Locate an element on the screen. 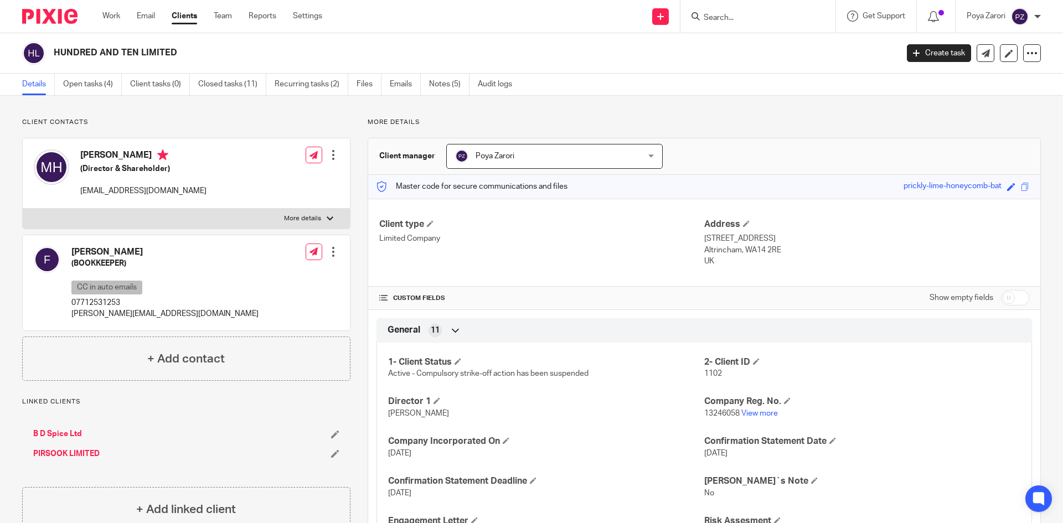  div: prickly-lime-honeycomb-bat is located at coordinates (953, 187).